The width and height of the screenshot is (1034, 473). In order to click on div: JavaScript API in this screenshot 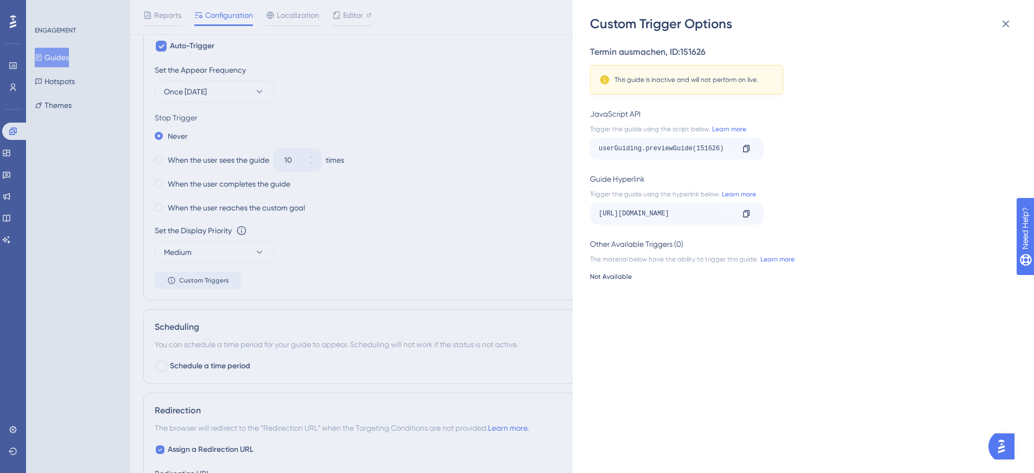, I will do `click(800, 114)`.